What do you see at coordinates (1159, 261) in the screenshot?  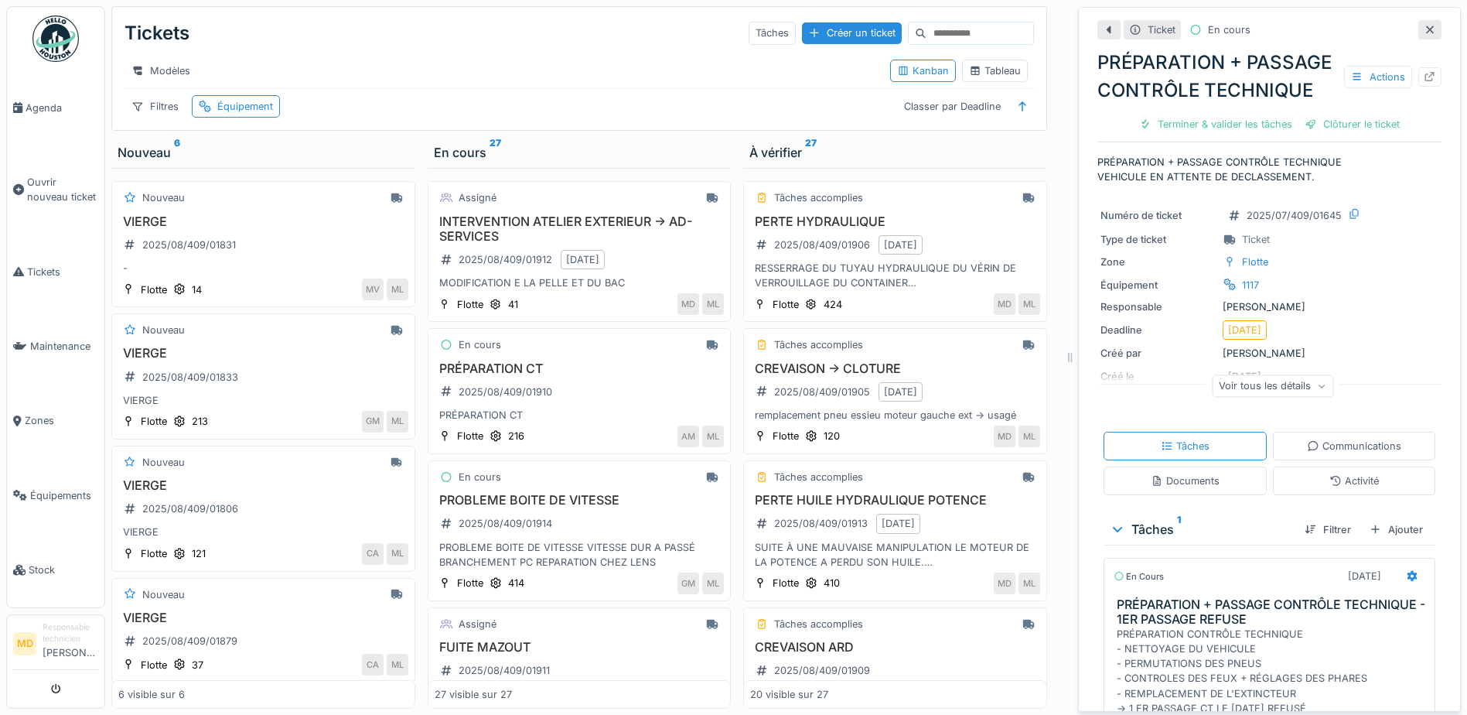 I see `div: Zone` at bounding box center [1159, 261].